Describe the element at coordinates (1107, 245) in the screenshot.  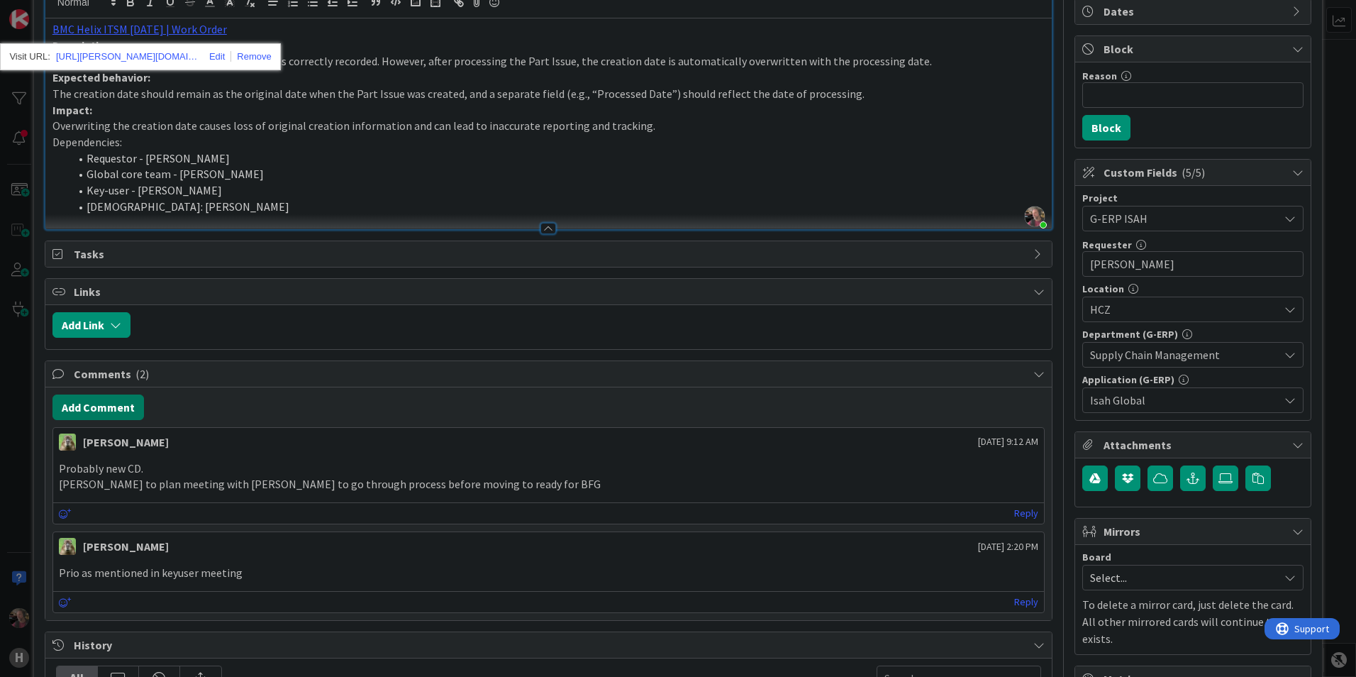
I see `label: Requester` at that location.